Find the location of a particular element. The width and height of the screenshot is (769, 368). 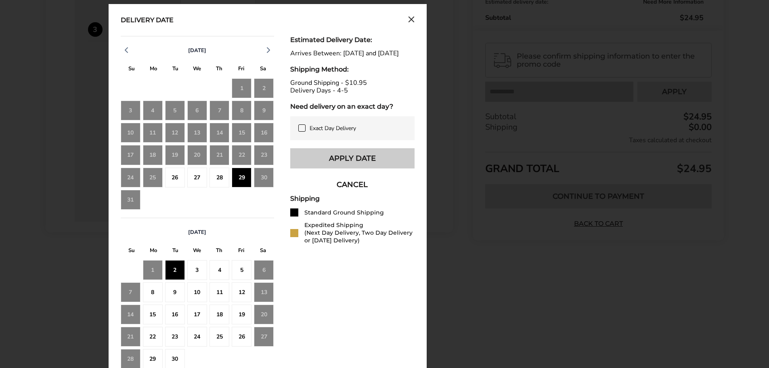

div: Need delivery on an exact day? is located at coordinates (352, 106).